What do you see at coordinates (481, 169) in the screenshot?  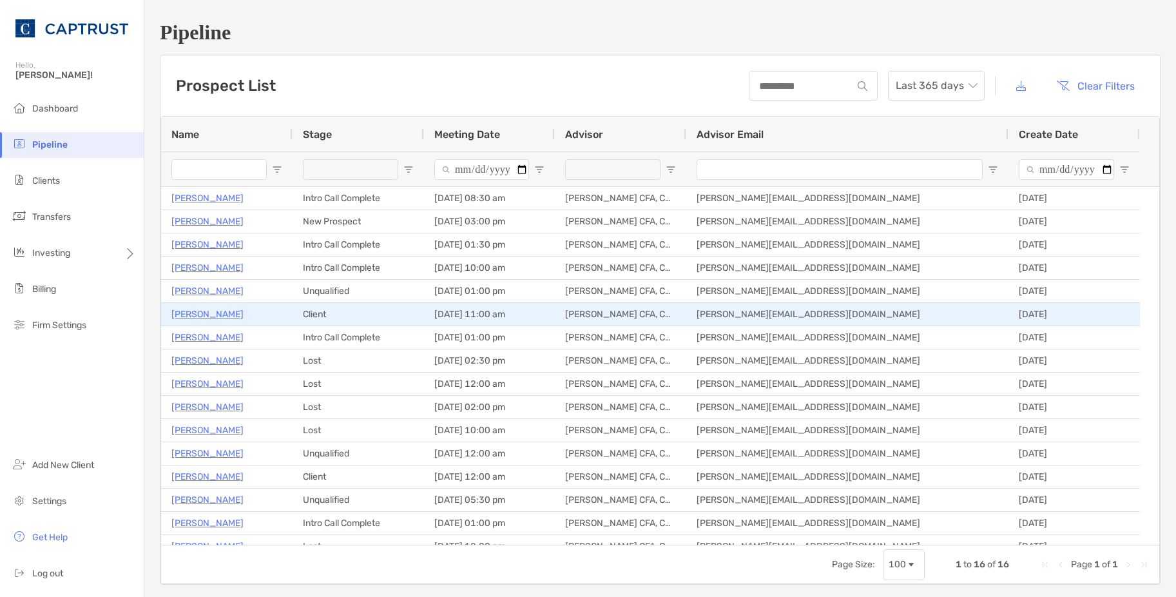 I see `input: Meeting Date Filter Input` at bounding box center [481, 169].